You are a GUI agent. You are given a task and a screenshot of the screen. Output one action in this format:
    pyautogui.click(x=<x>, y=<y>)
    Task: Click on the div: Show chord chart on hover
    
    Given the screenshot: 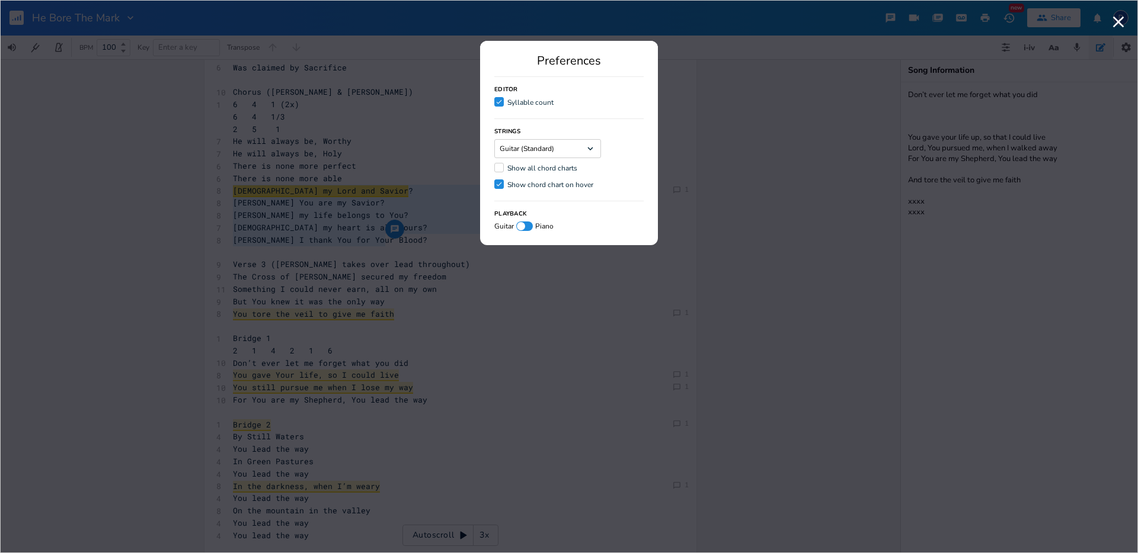 What is the action you would take?
    pyautogui.click(x=550, y=185)
    